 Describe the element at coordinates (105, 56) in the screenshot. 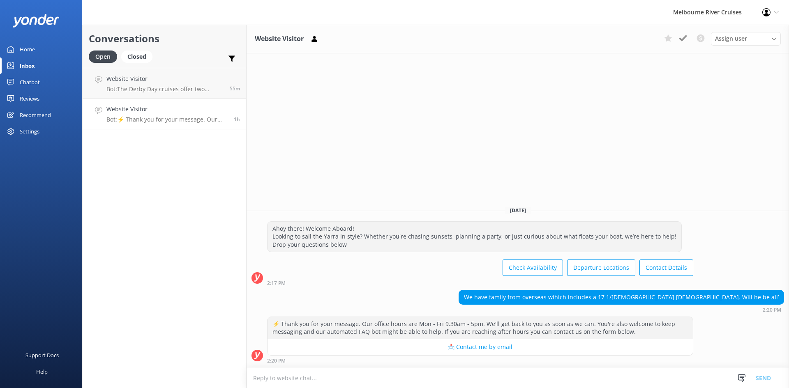

I see `a: Open` at that location.